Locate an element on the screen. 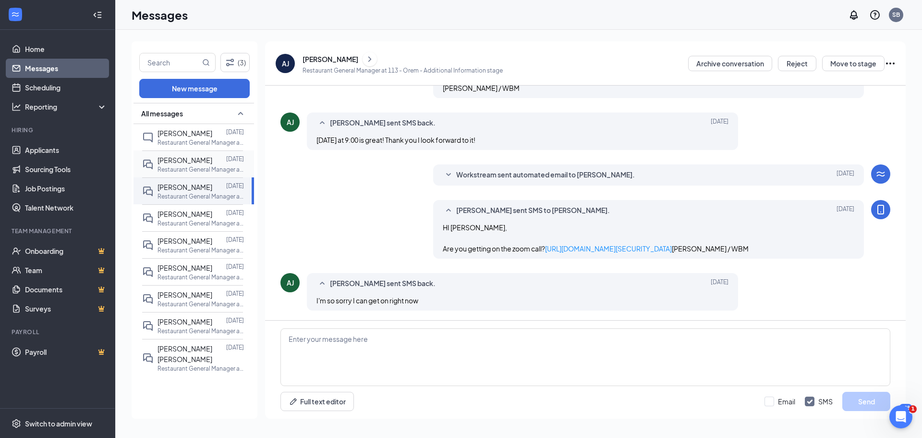 The height and width of the screenshot is (438, 922). div: Payroll is located at coordinates (58, 331).